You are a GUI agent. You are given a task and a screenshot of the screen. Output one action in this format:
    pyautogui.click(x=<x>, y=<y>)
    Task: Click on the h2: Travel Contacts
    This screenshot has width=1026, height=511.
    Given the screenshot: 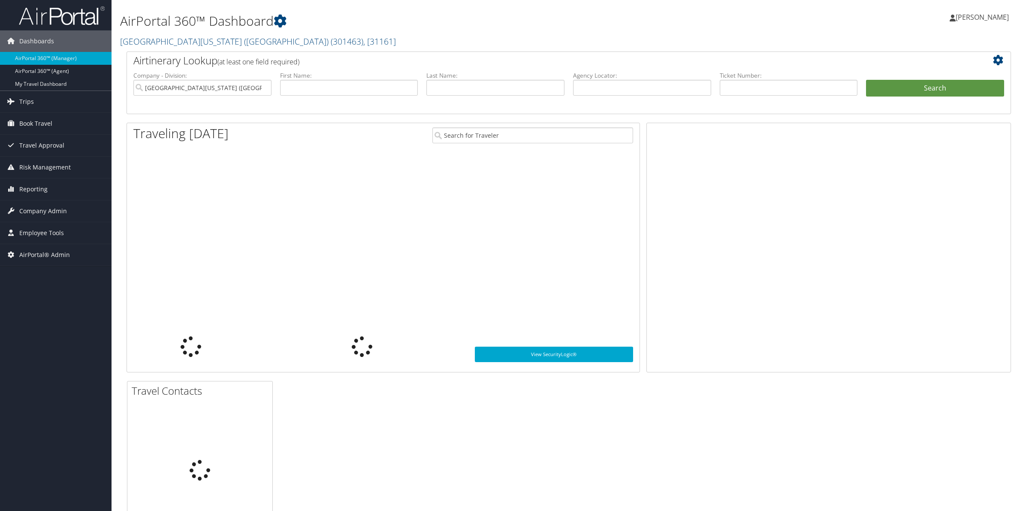 What is the action you would take?
    pyautogui.click(x=202, y=391)
    